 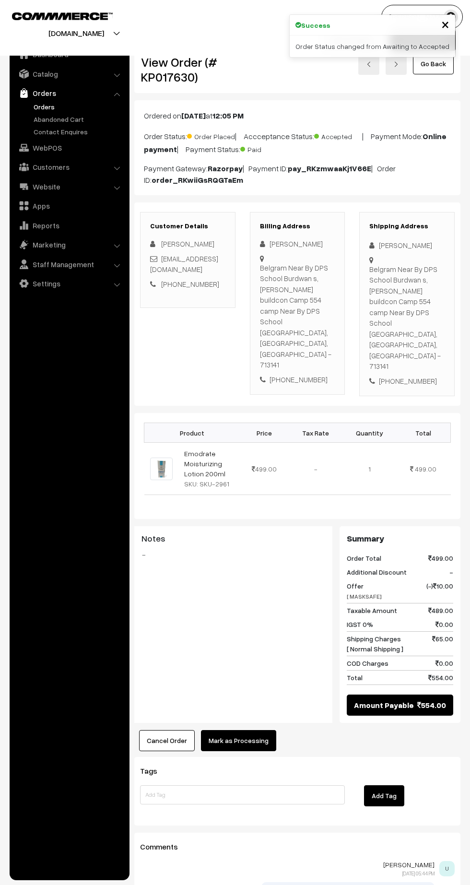 What do you see at coordinates (298, 116) in the screenshot?
I see `p: Ordered on at` at bounding box center [298, 116].